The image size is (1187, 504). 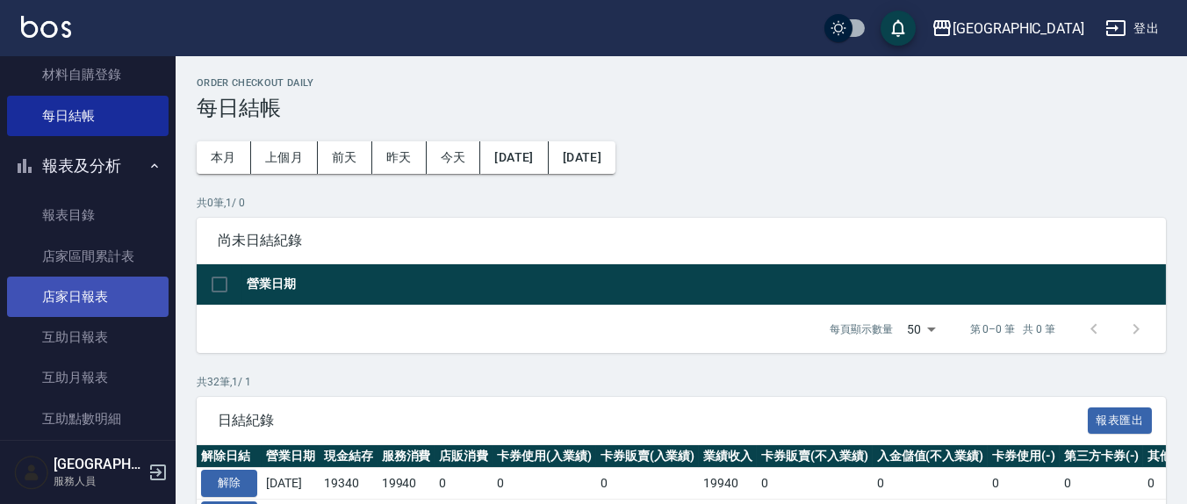 I want to click on th: 現金結存, so click(x=349, y=457).